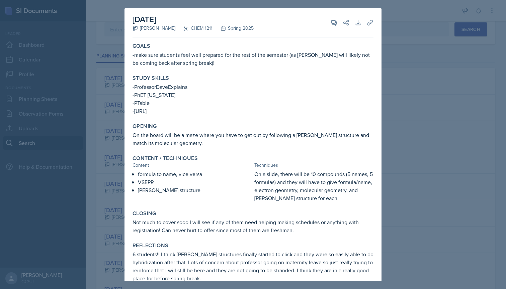 The image size is (506, 289). Describe the element at coordinates (253, 226) in the screenshot. I see `p: Not much to cover sooo I will see if any of them need helping making schedules or anything with r...` at that location.